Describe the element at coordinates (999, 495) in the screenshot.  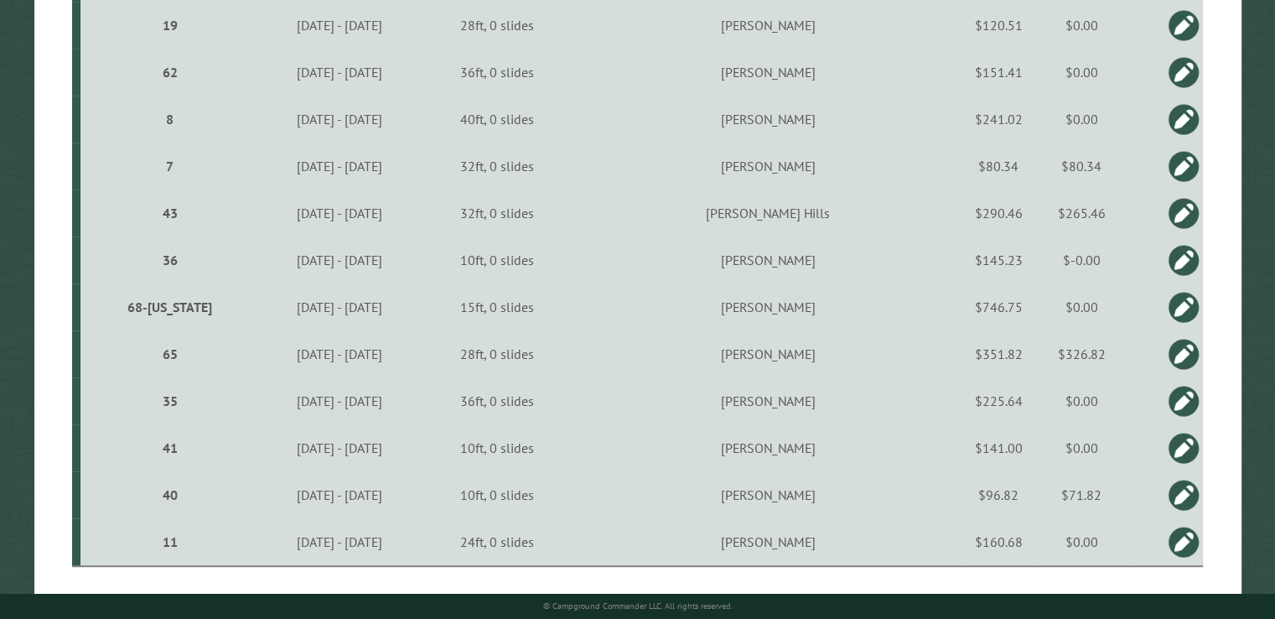
I see `td: $96.82` at that location.